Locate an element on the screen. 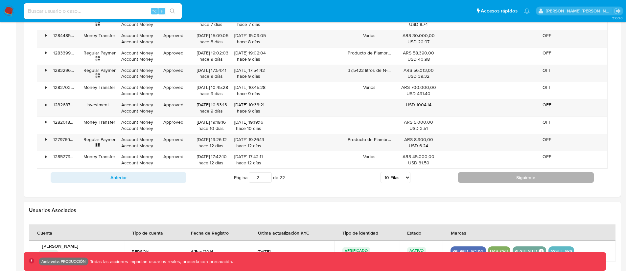 Image resolution: width=626 pixels, height=271 pixels. span: Accesos rápidos is located at coordinates (499, 11).